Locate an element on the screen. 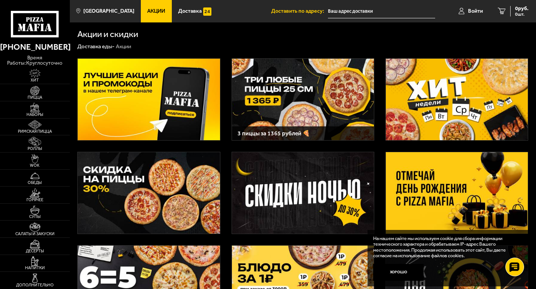  input: Ваш адрес доставки is located at coordinates (381, 11).